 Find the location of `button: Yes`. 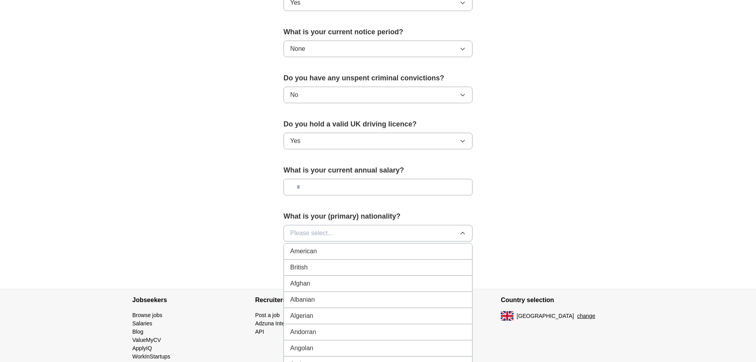

button: Yes is located at coordinates (378, 141).